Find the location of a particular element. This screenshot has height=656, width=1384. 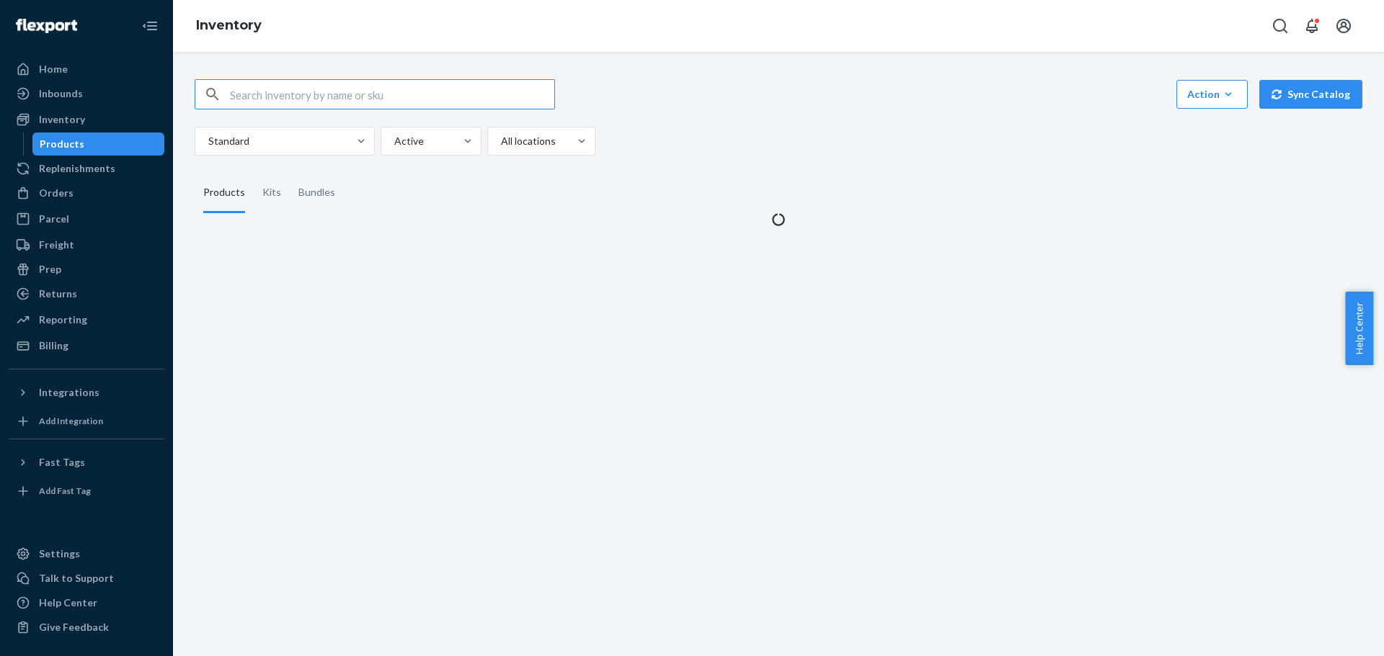

div: Settings is located at coordinates (59, 554).